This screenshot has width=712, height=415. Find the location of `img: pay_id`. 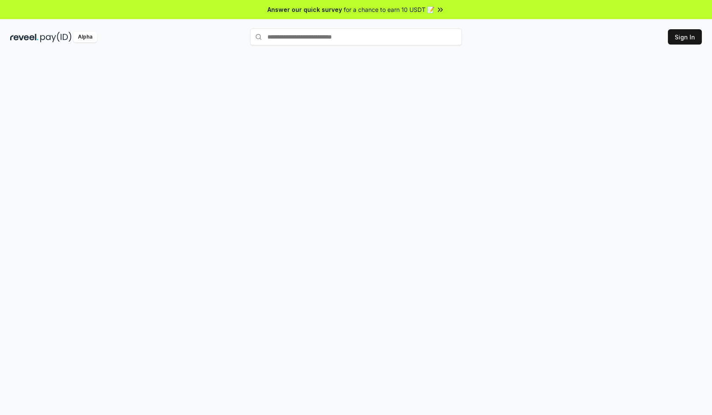

img: pay_id is located at coordinates (56, 37).